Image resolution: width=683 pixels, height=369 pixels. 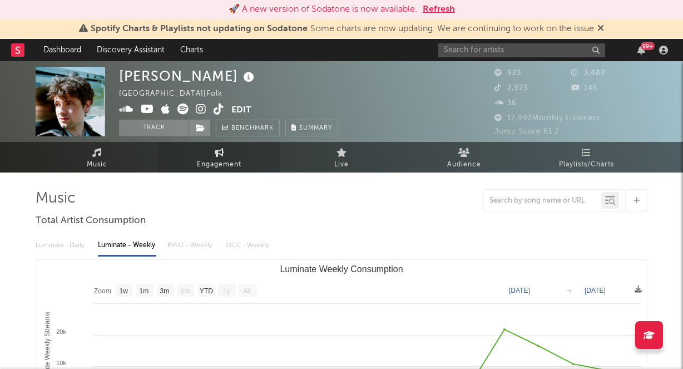 I want to click on span: 923, so click(x=508, y=73).